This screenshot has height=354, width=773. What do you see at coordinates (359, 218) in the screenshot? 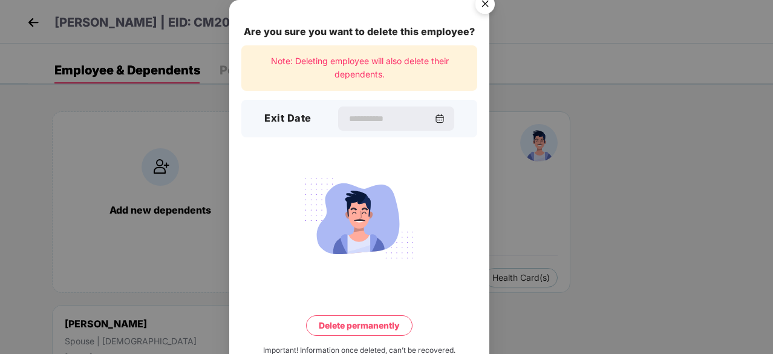
I see `img: svg+xml;base64,PHN2ZyB4bWxucz0iaHR0cDovL3d3dy53My5vcmcvMjAwMC9zdmciIHdpZHRoPSIyMjQiIGhlaWdodD0iMT...` at bounding box center [359, 218].